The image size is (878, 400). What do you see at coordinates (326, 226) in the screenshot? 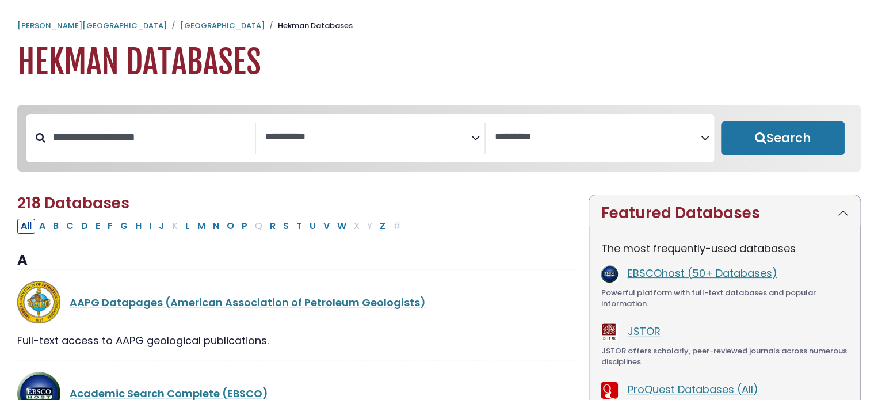
I see `button: Filter Results V` at bounding box center [326, 226].